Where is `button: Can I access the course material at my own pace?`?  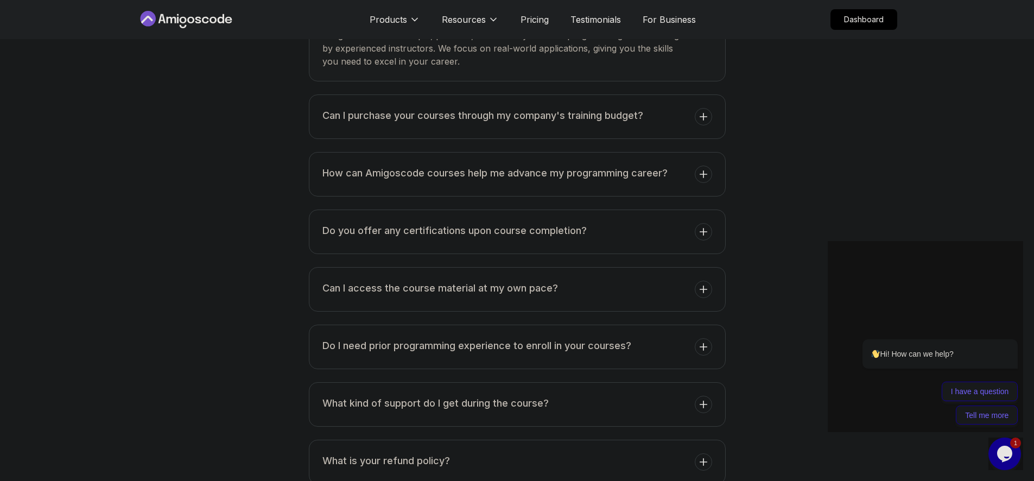
button: Can I access the course material at my own pace? is located at coordinates (517, 289).